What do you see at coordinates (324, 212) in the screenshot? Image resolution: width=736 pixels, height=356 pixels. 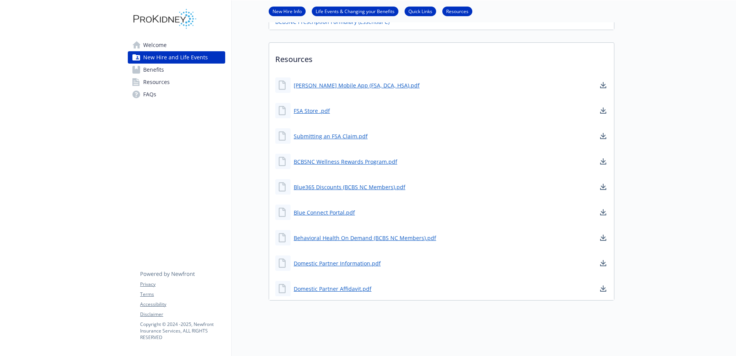 I see `a: Blue Connect Portal.pdf` at bounding box center [324, 212].